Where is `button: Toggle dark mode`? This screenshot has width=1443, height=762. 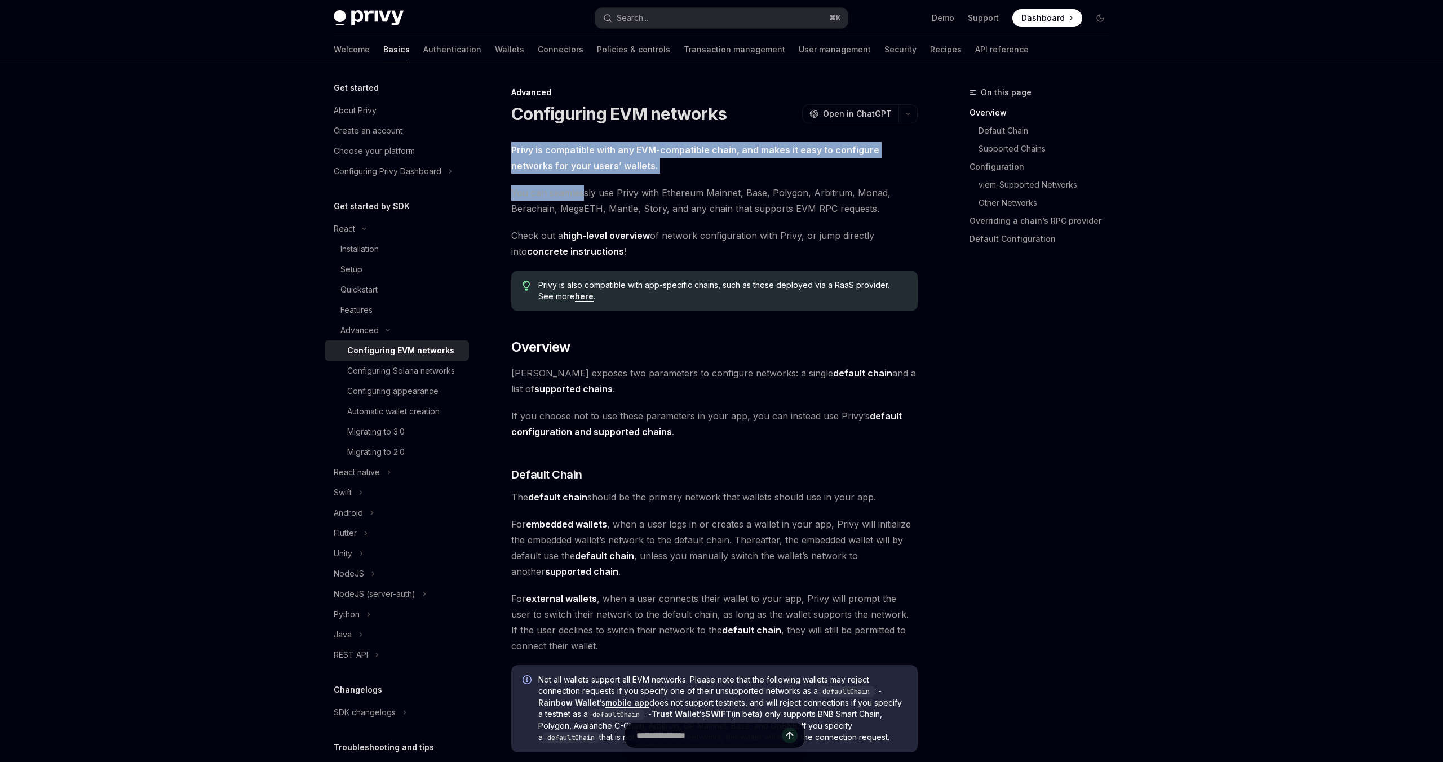
button: Toggle dark mode is located at coordinates (1100, 18).